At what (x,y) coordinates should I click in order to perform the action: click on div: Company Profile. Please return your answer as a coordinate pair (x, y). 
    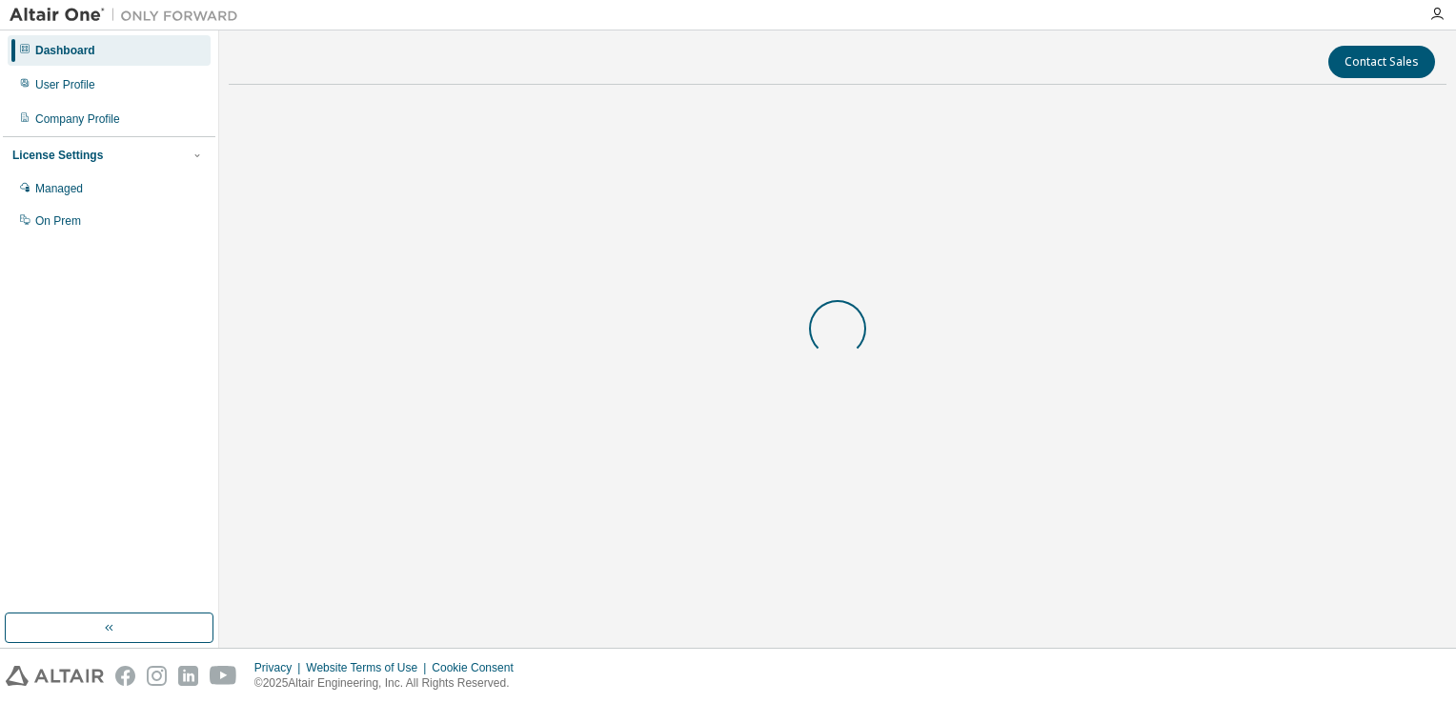
    Looking at the image, I should click on (77, 119).